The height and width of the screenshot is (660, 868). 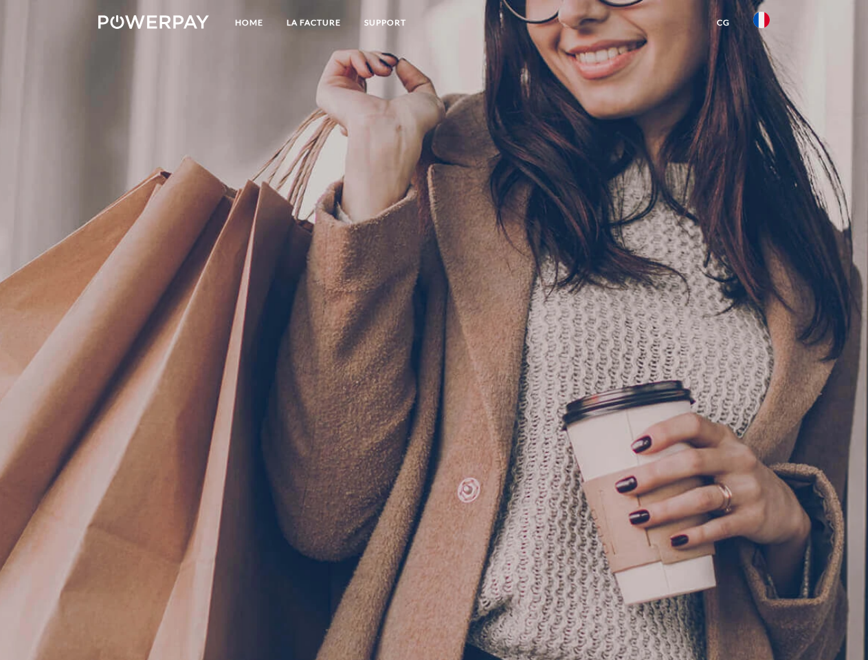 I want to click on a: Home, so click(x=249, y=23).